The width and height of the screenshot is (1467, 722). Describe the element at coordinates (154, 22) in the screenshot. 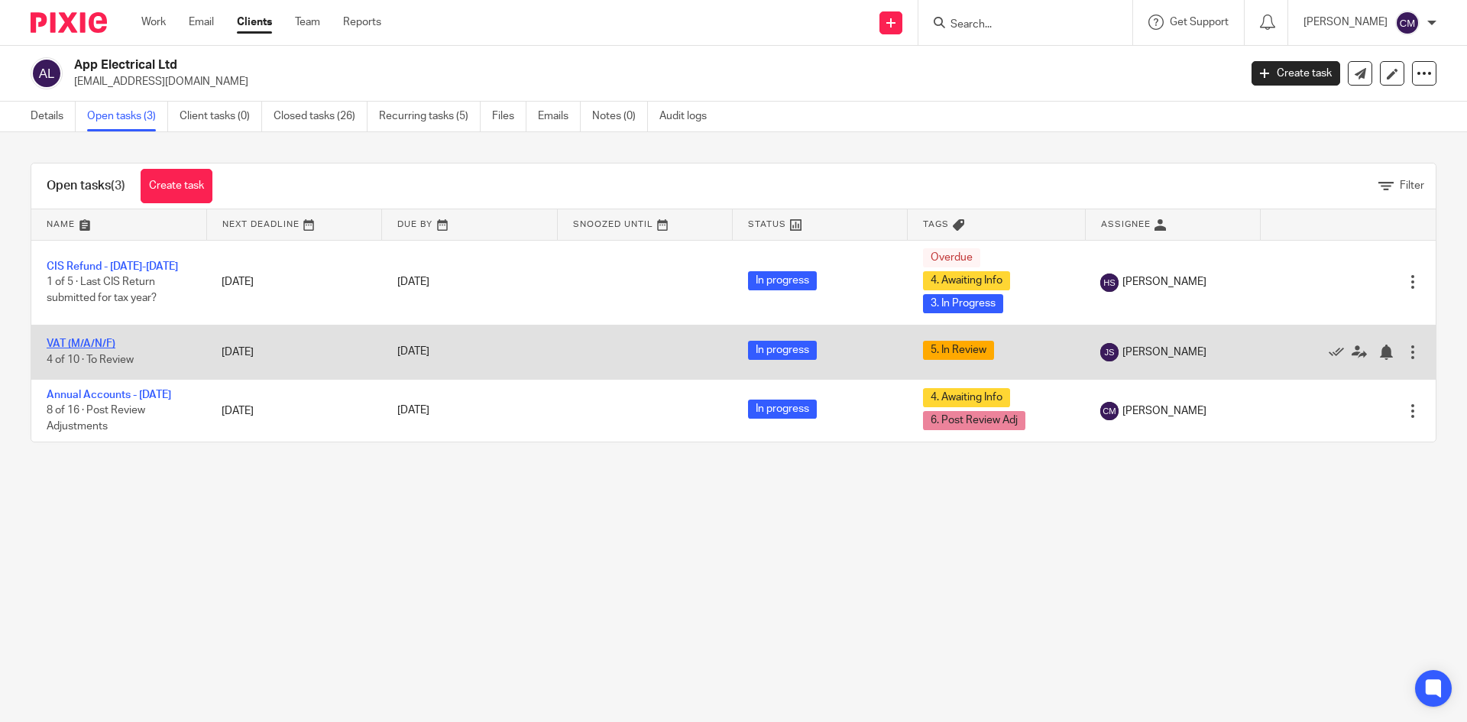

I see `a: Work` at that location.